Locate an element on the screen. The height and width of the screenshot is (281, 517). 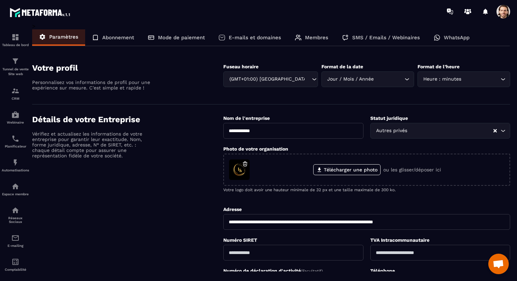
p: SMS / Emails / Webinaires is located at coordinates (386, 38).